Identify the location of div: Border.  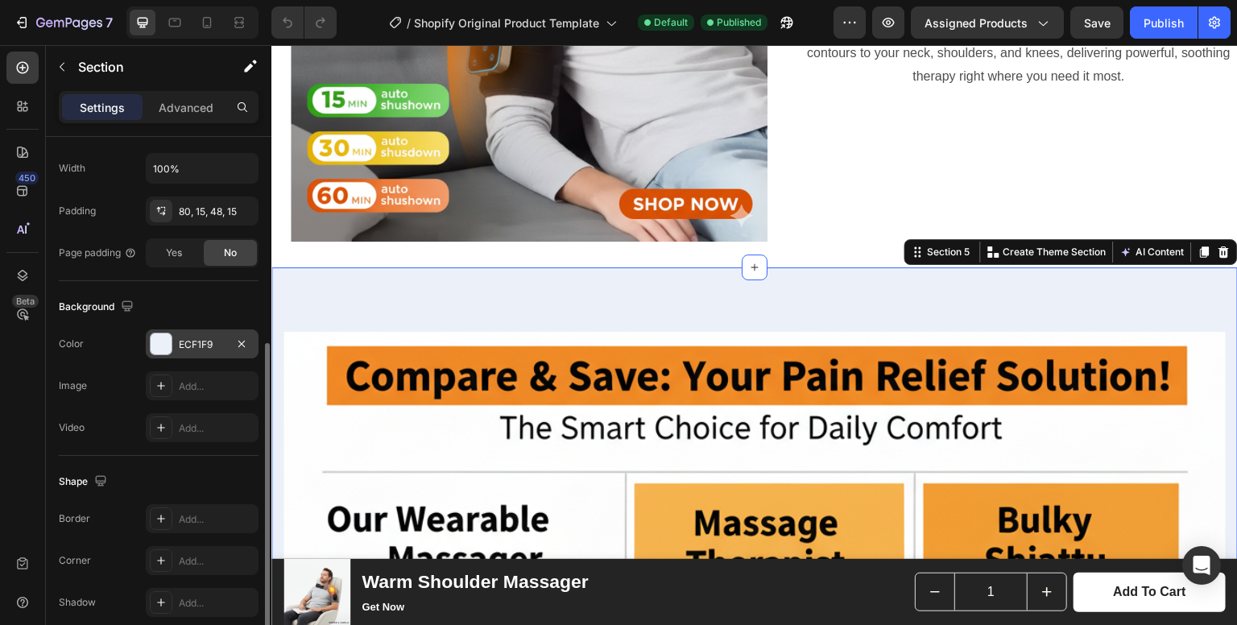
(74, 519).